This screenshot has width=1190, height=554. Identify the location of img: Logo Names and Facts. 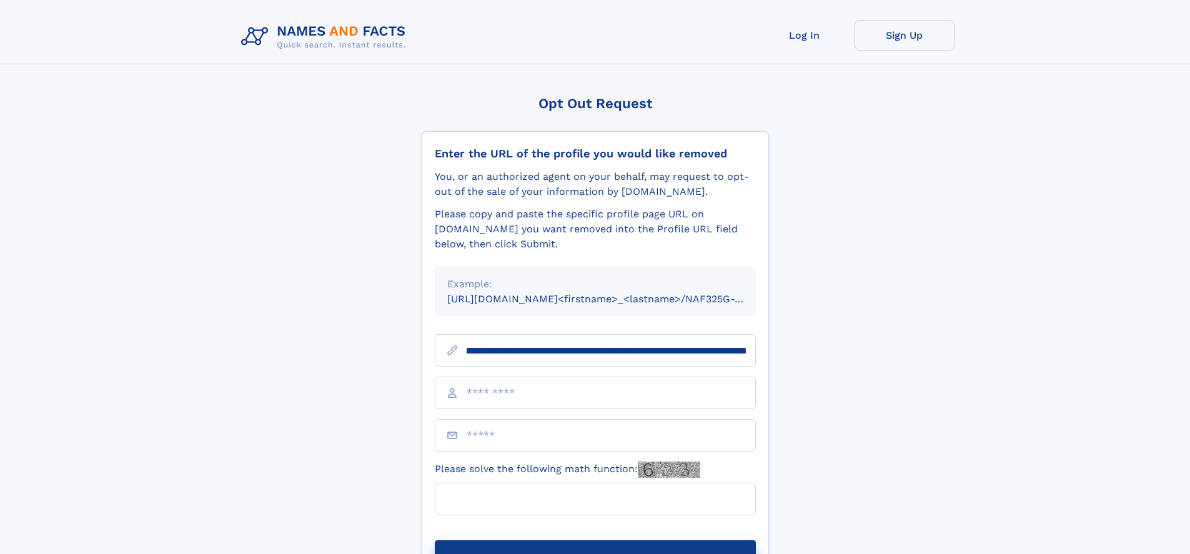
(326, 37).